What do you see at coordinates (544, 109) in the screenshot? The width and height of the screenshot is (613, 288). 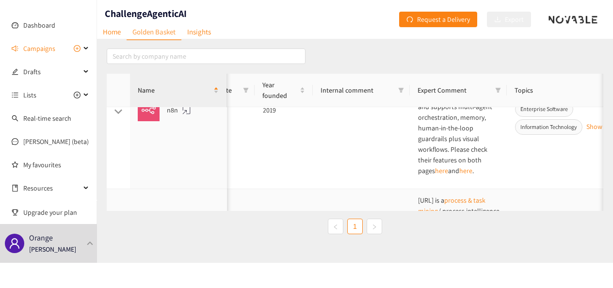 I see `span: Enterprise Software` at bounding box center [544, 109].